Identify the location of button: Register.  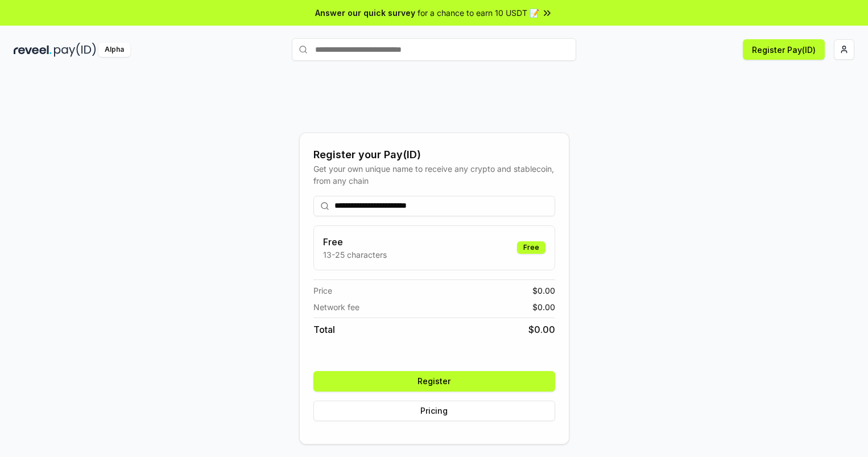
(434, 381).